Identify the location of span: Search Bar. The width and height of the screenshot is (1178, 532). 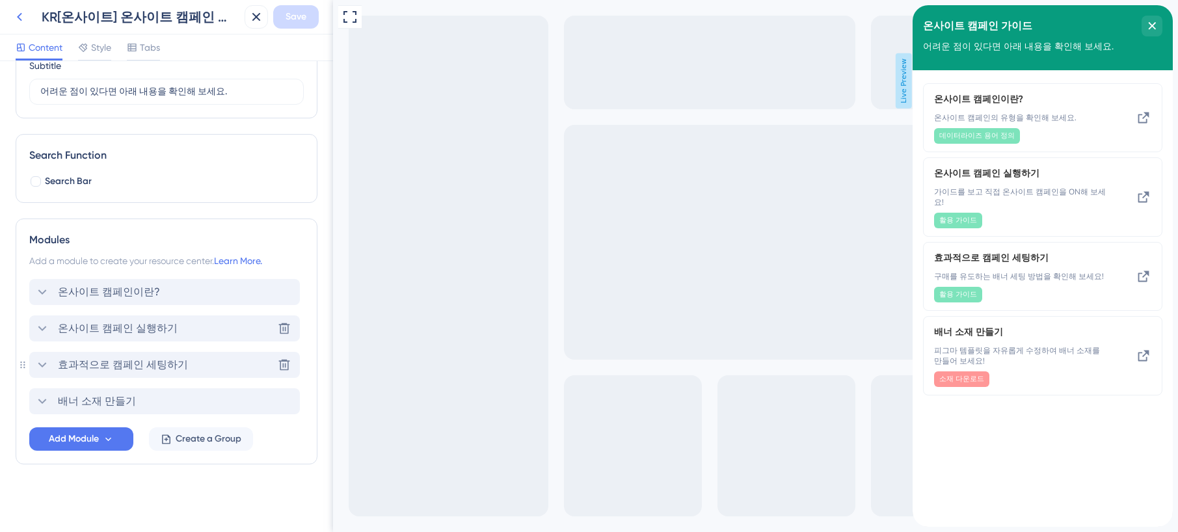
(68, 181).